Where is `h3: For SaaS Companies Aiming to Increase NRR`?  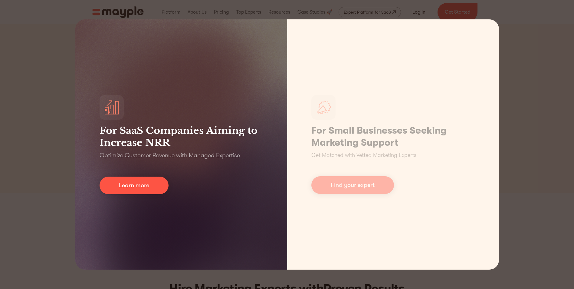
h3: For SaaS Companies Aiming to Increase NRR is located at coordinates (181, 137).